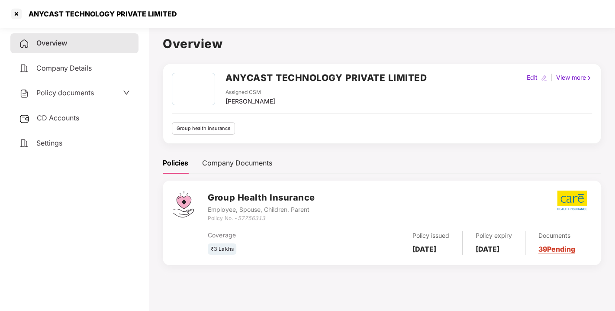  What do you see at coordinates (51, 43) in the screenshot?
I see `span: Overview` at bounding box center [51, 43].